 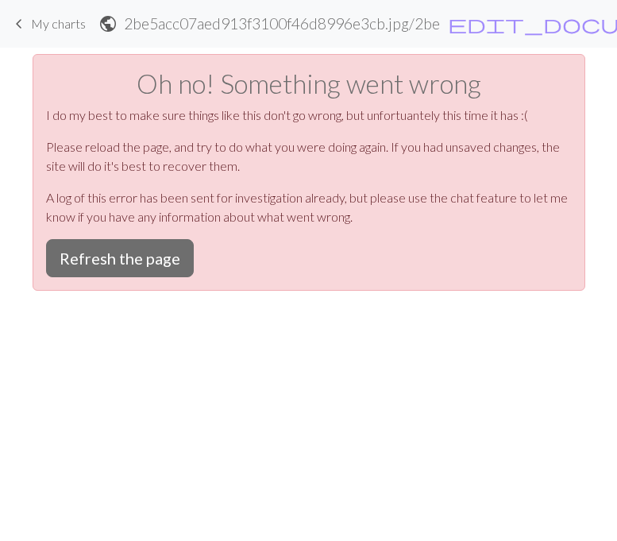 What do you see at coordinates (309, 207) in the screenshot?
I see `p: A log of this error has been sent for investigation already, but please use the chat feature to l...` at bounding box center [309, 207].